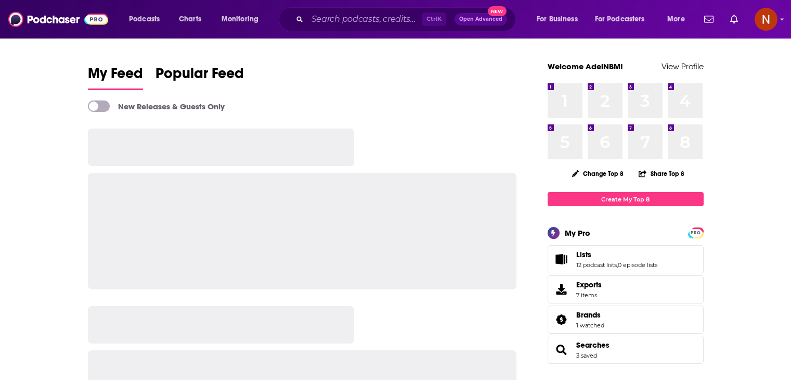 This screenshot has width=791, height=380. I want to click on a: Podchaser - Follow, Share and Rate Podcasts, so click(58, 19).